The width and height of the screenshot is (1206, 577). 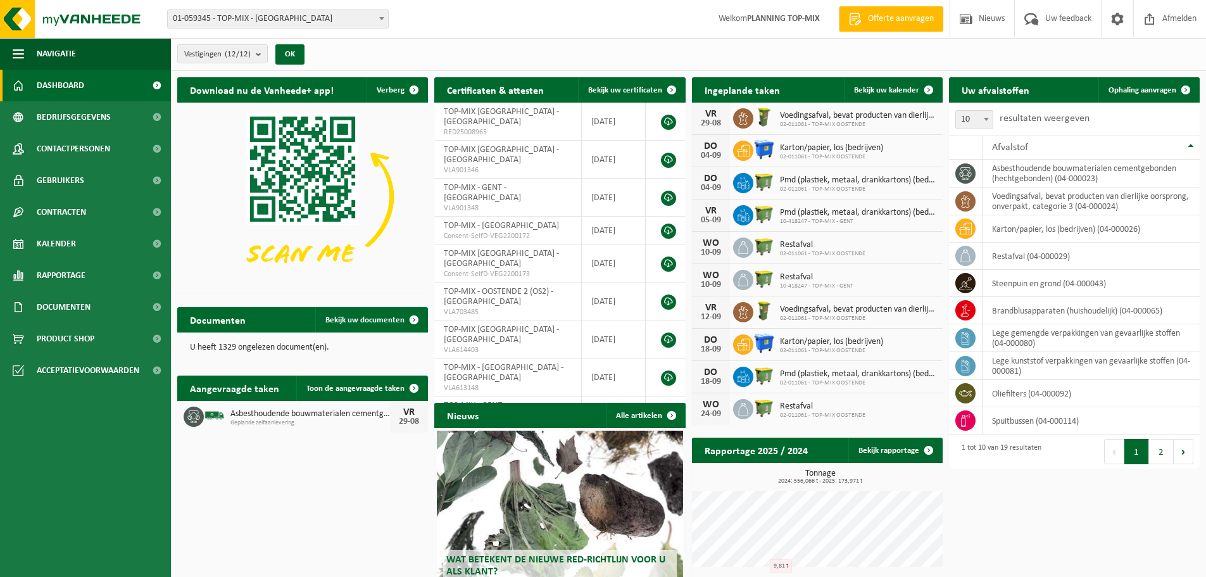 I want to click on a: Ophaling aanvragen, so click(x=1148, y=90).